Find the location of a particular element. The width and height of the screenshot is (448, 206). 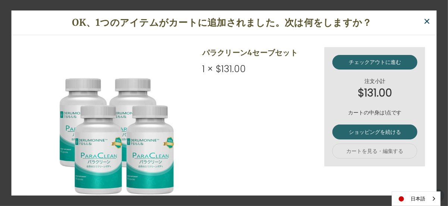

h1: OK、1つのアイテムがカートに追加されました。次は何をしますか？ is located at coordinates (222, 23).